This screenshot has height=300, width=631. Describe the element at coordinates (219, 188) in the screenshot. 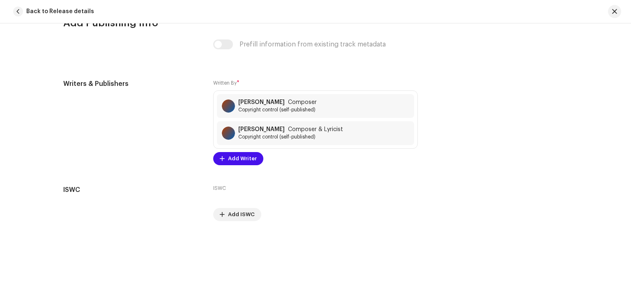

I see `label: ISWC` at that location.